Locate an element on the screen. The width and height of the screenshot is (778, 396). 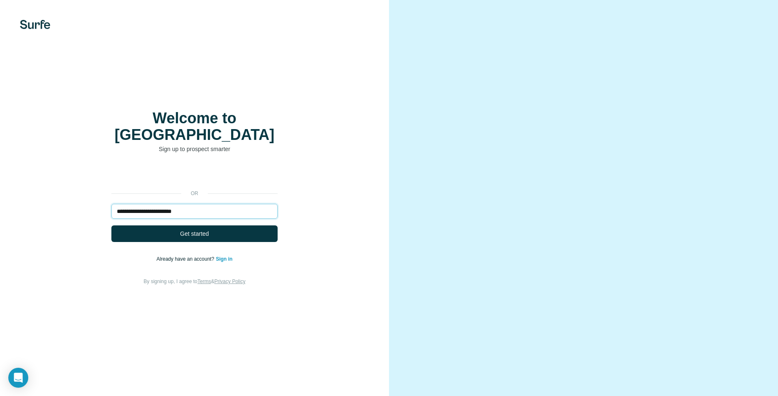
div: Open Intercom Messenger is located at coordinates (18, 378).